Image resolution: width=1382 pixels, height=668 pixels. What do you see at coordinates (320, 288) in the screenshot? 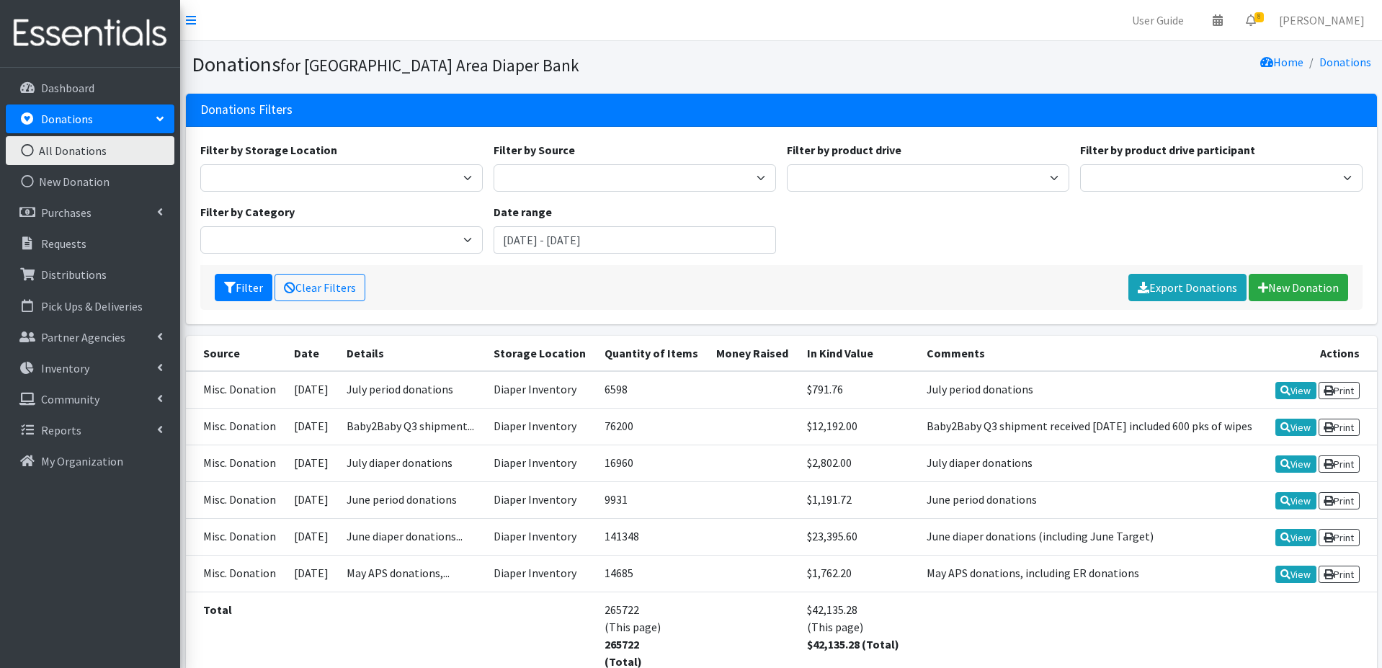
I see `a: Clear Filters` at bounding box center [320, 288].